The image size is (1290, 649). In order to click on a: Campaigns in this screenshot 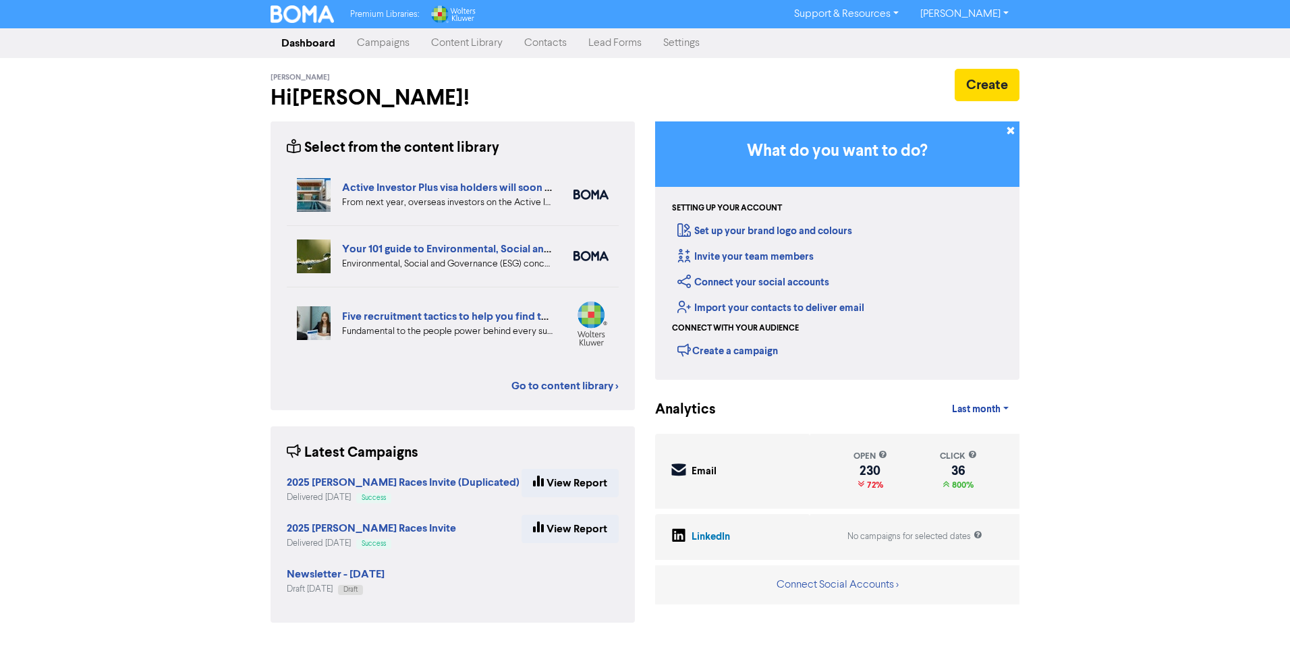, I will do `click(383, 43)`.